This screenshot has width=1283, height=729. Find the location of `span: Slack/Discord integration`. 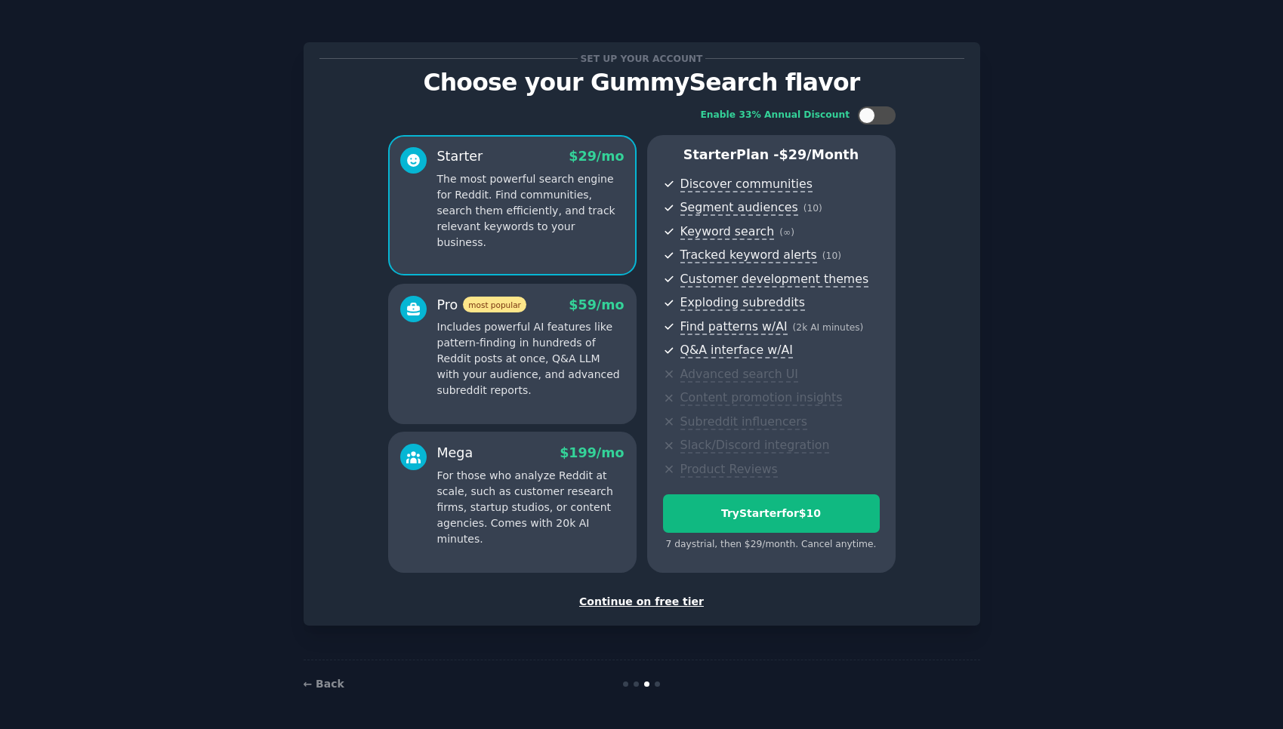

span: Slack/Discord integration is located at coordinates (755, 446).